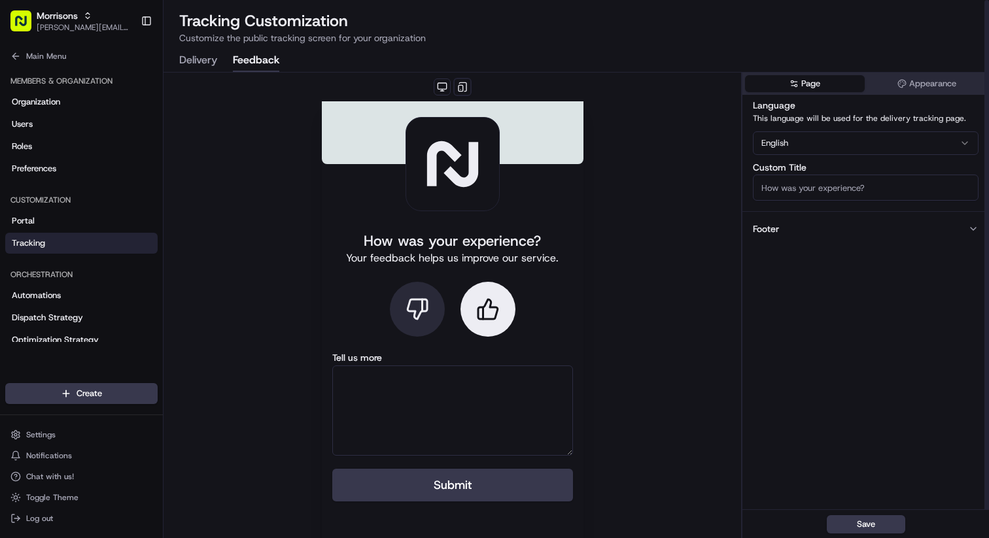 The height and width of the screenshot is (538, 989). What do you see at coordinates (576, 21) in the screenshot?
I see `h2: Tracking Customization` at bounding box center [576, 21].